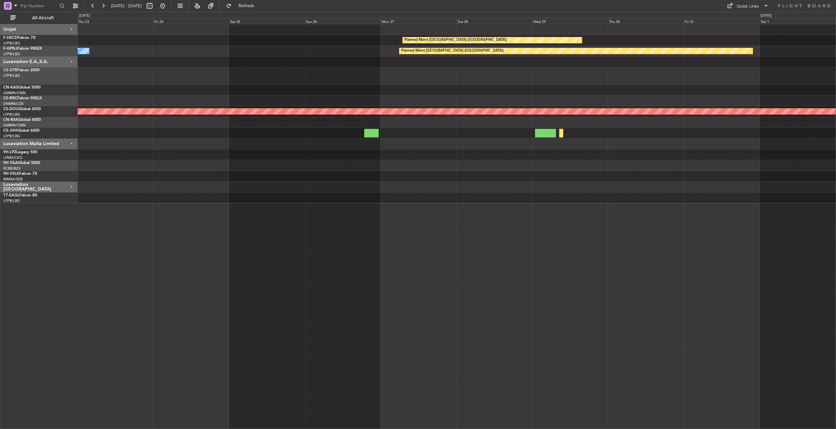  Describe the element at coordinates (267, 21) in the screenshot. I see `div: Sat 25` at that location.